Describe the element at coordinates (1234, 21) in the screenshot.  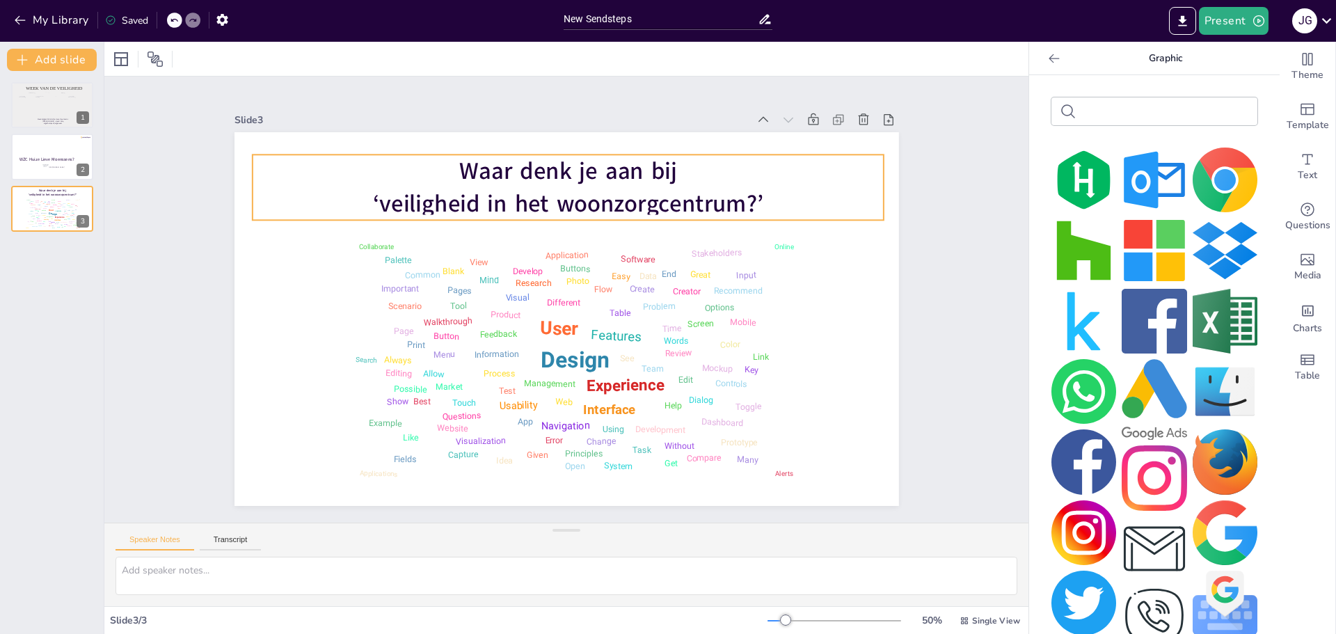
I see `button: Present` at that location.